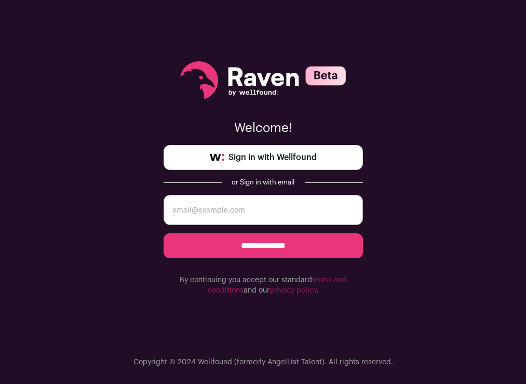  Describe the element at coordinates (272, 157) in the screenshot. I see `span: Sign in with Wellfound` at that location.